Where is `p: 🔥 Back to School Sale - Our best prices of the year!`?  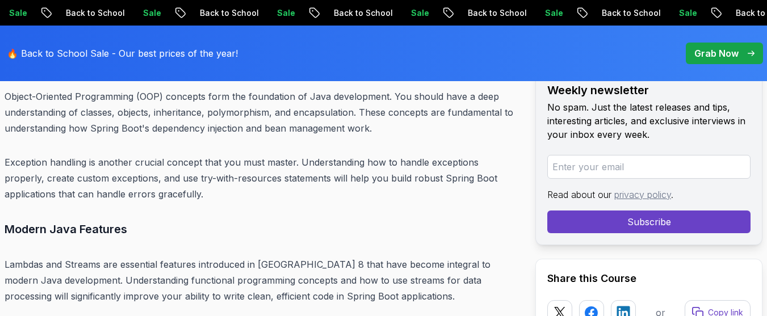
p: 🔥 Back to School Sale - Our best prices of the year! is located at coordinates (122, 53).